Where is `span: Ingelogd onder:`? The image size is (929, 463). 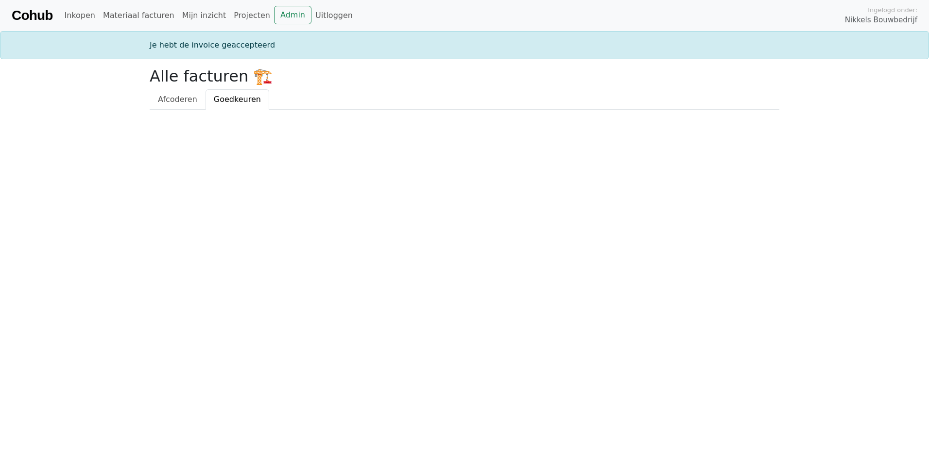 span: Ingelogd onder: is located at coordinates (892, 10).